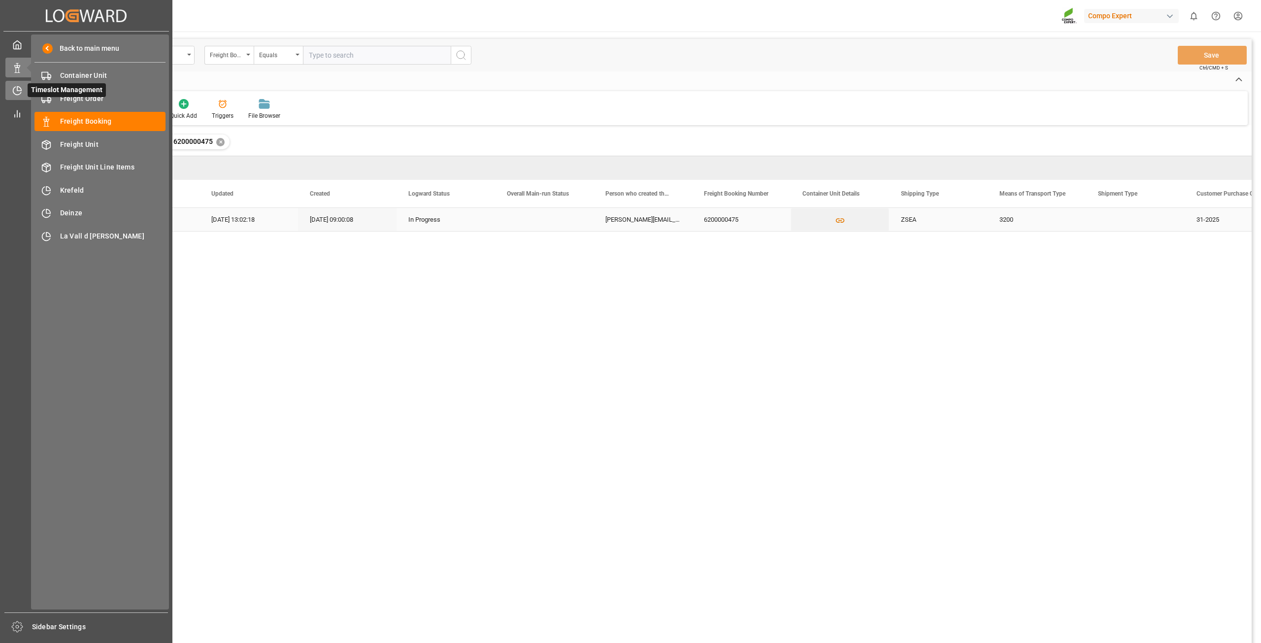 The height and width of the screenshot is (643, 1261). Describe the element at coordinates (429, 194) in the screenshot. I see `span: Logward Status` at that location.